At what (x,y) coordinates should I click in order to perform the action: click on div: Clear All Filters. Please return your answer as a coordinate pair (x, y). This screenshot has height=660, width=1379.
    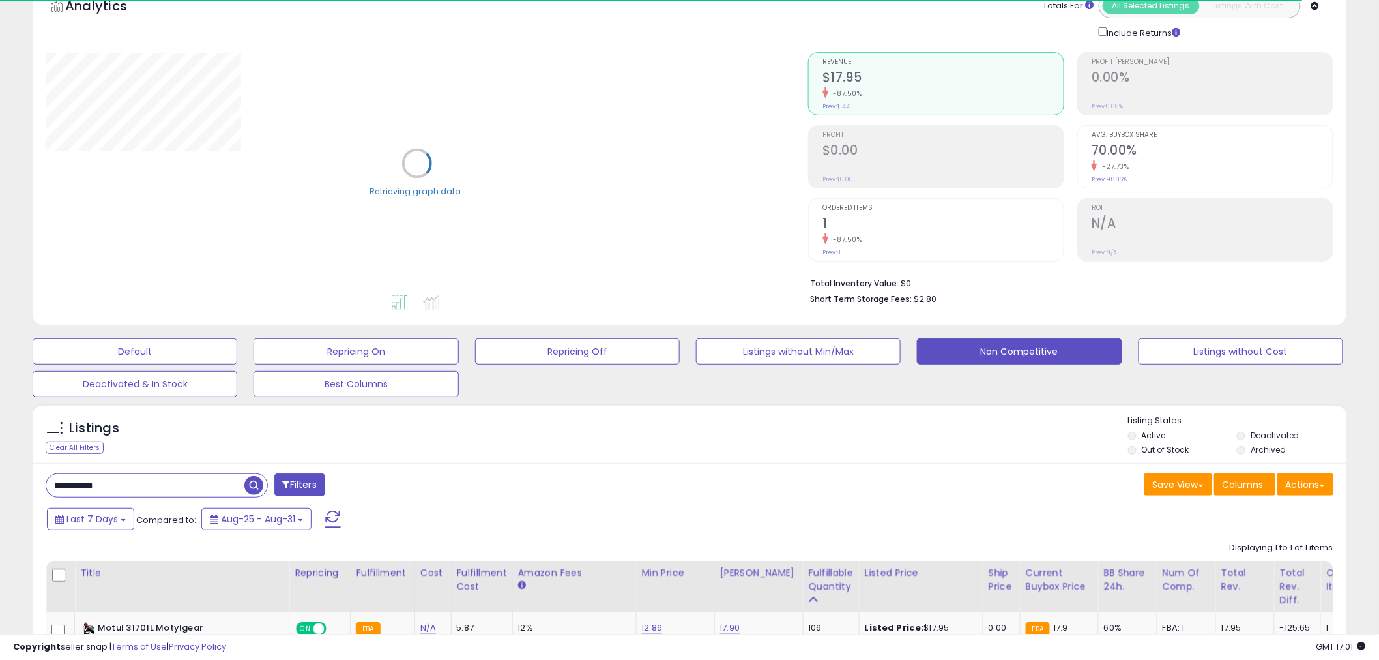
    Looking at the image, I should click on (74, 447).